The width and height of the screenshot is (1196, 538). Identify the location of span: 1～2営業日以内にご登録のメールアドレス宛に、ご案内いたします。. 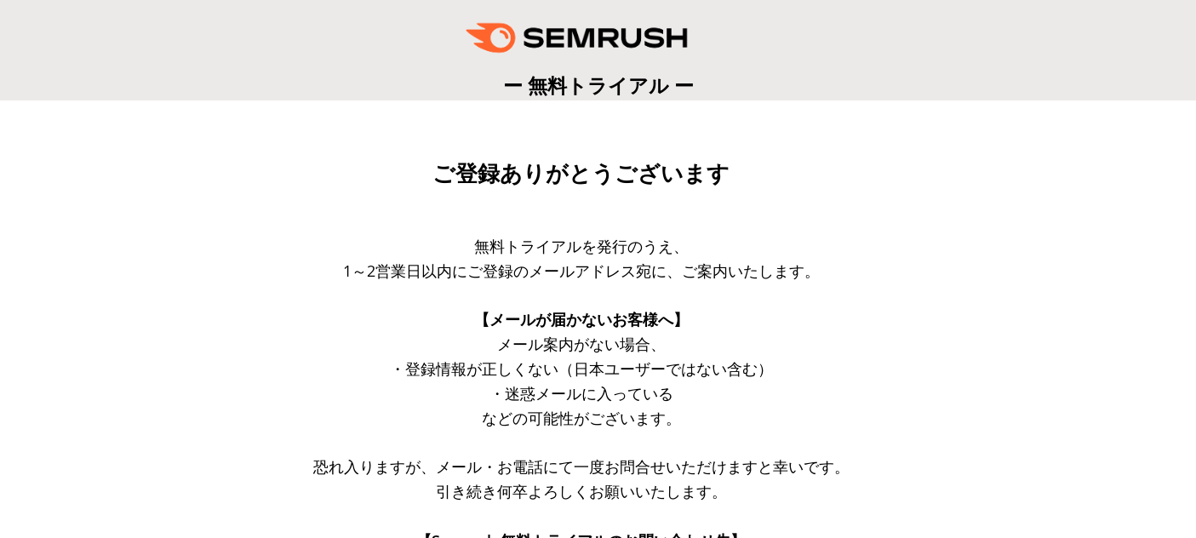
(582, 271).